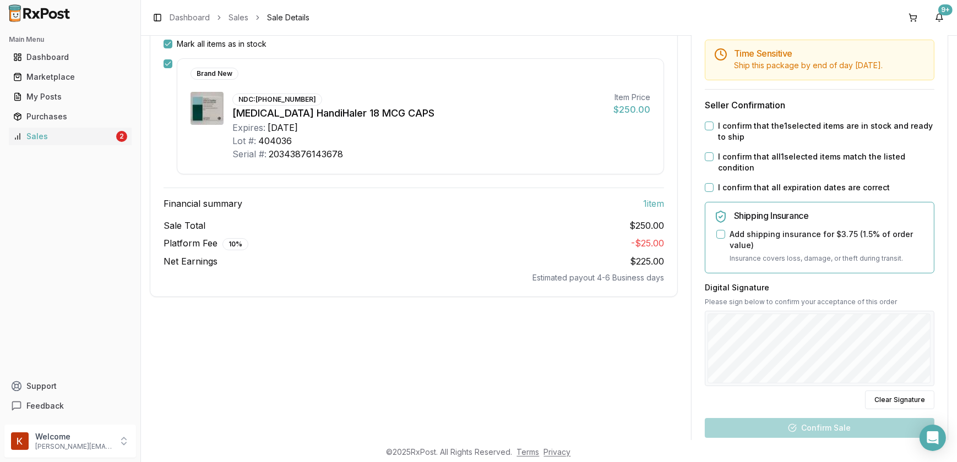  Describe the element at coordinates (653, 204) in the screenshot. I see `span: 1 item` at that location.